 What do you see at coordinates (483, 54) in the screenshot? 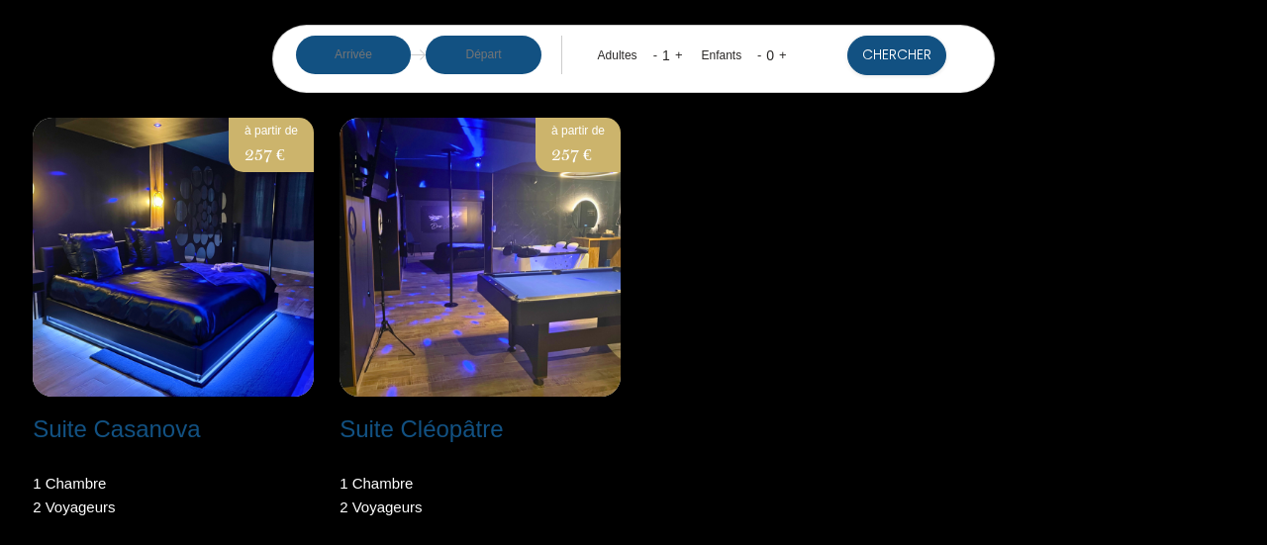
I see `input: Départ` at bounding box center [483, 54].